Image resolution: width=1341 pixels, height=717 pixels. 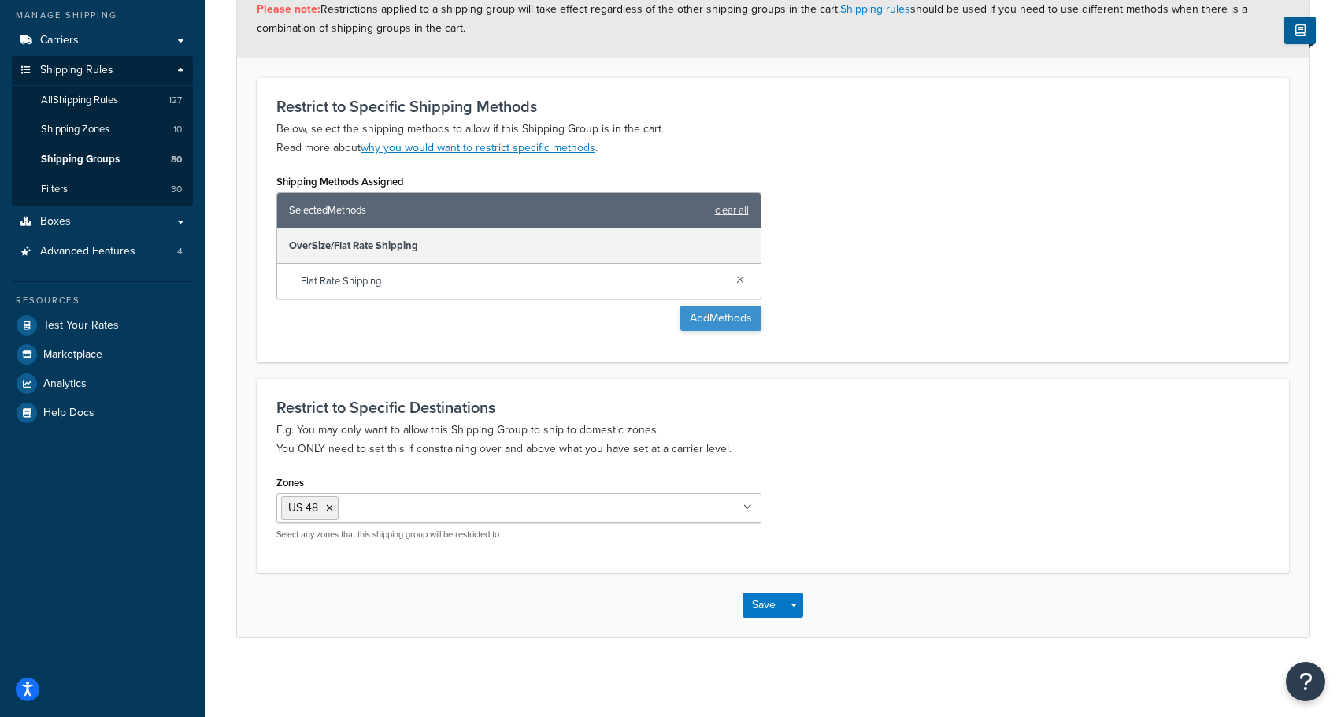 What do you see at coordinates (498, 210) in the screenshot?
I see `span: Selected Methods` at bounding box center [498, 210].